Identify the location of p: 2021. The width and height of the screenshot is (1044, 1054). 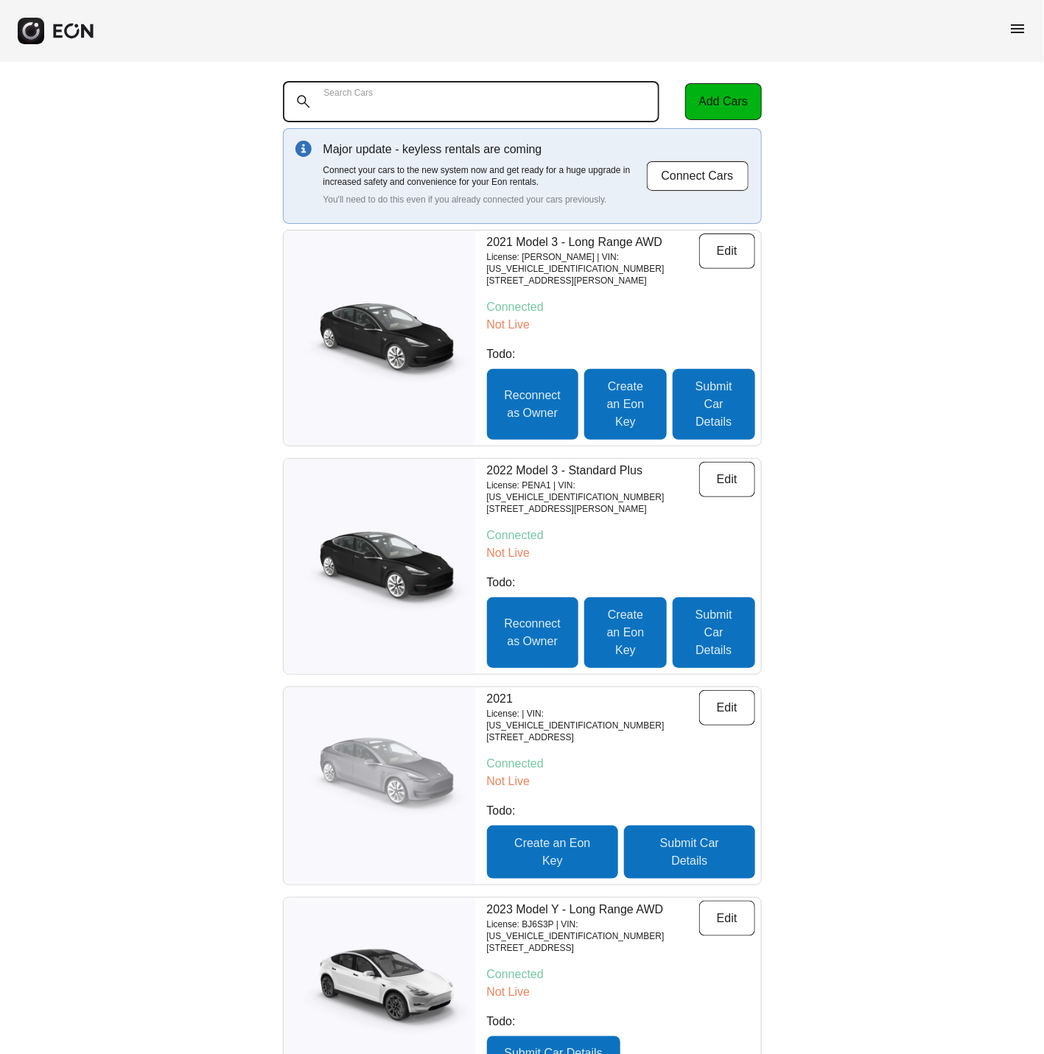
(593, 699).